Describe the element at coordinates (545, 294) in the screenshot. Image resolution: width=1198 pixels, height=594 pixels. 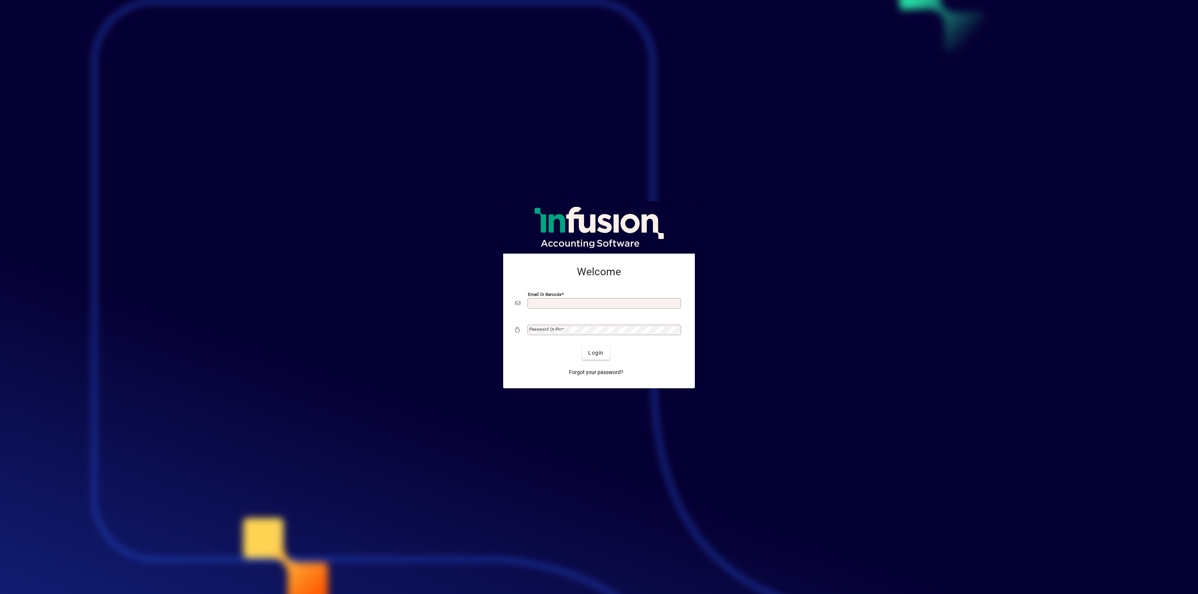
I see `mat-label: Email or Barcode` at that location.